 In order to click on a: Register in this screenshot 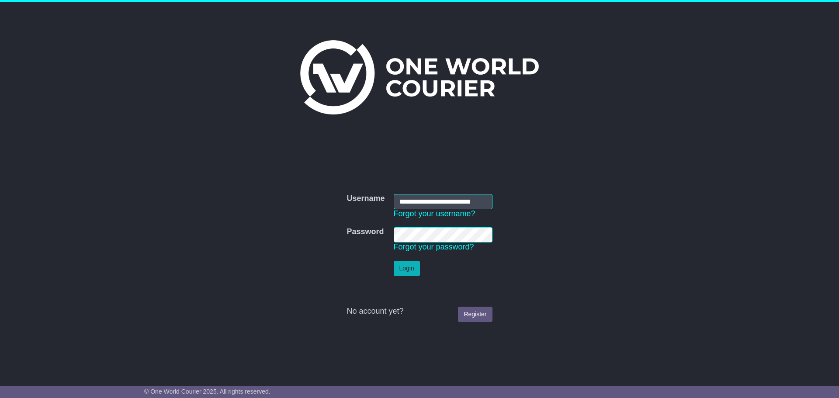, I will do `click(475, 314)`.